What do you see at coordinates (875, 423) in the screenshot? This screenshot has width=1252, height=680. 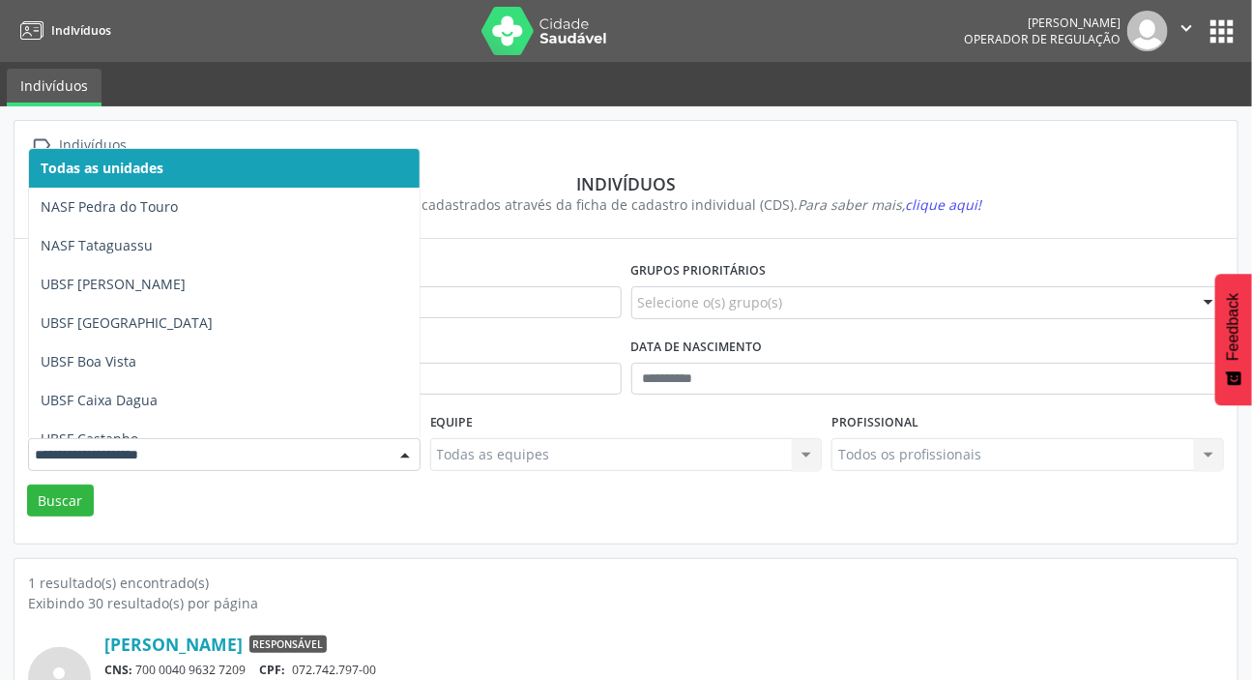 I see `label: Profissional` at bounding box center [875, 423].